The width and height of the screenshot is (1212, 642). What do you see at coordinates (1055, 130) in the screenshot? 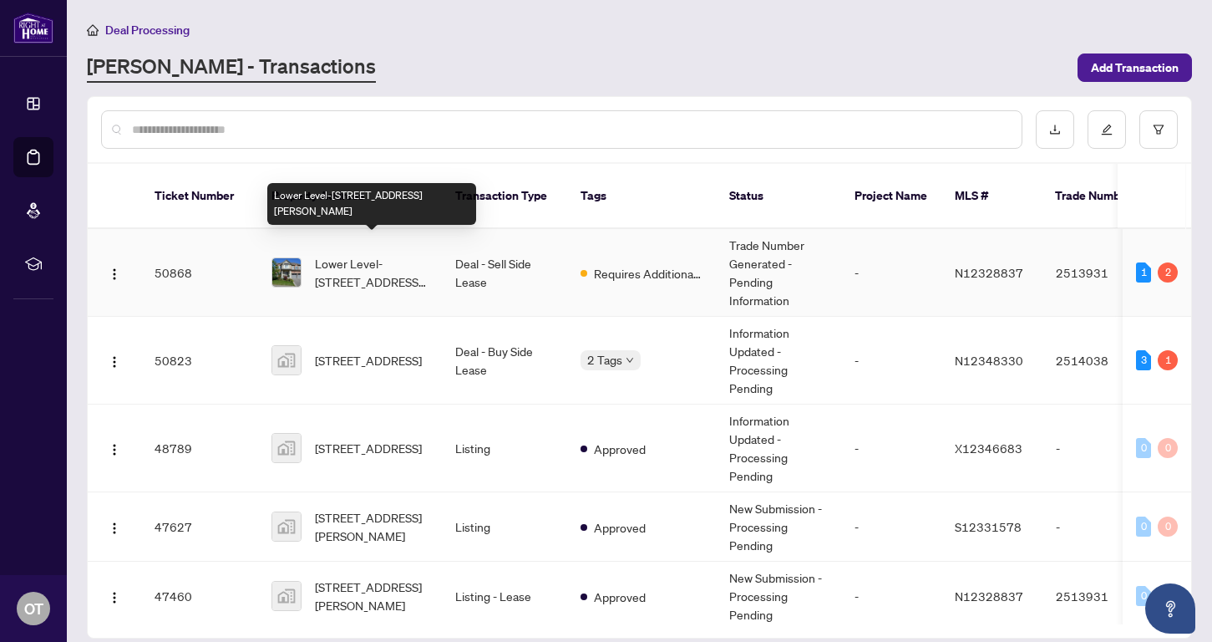
I see `button: download` at bounding box center [1055, 130].